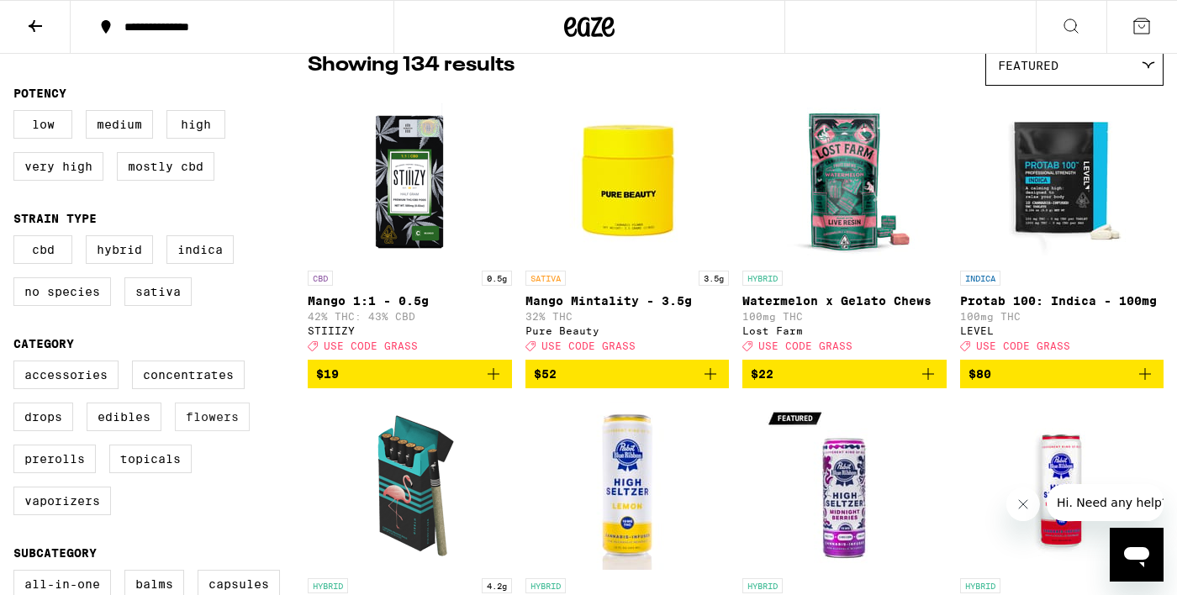  Describe the element at coordinates (410, 227) in the screenshot. I see `a: Open page for Mango 1:1 - 0.5g from STIIIZY` at that location.